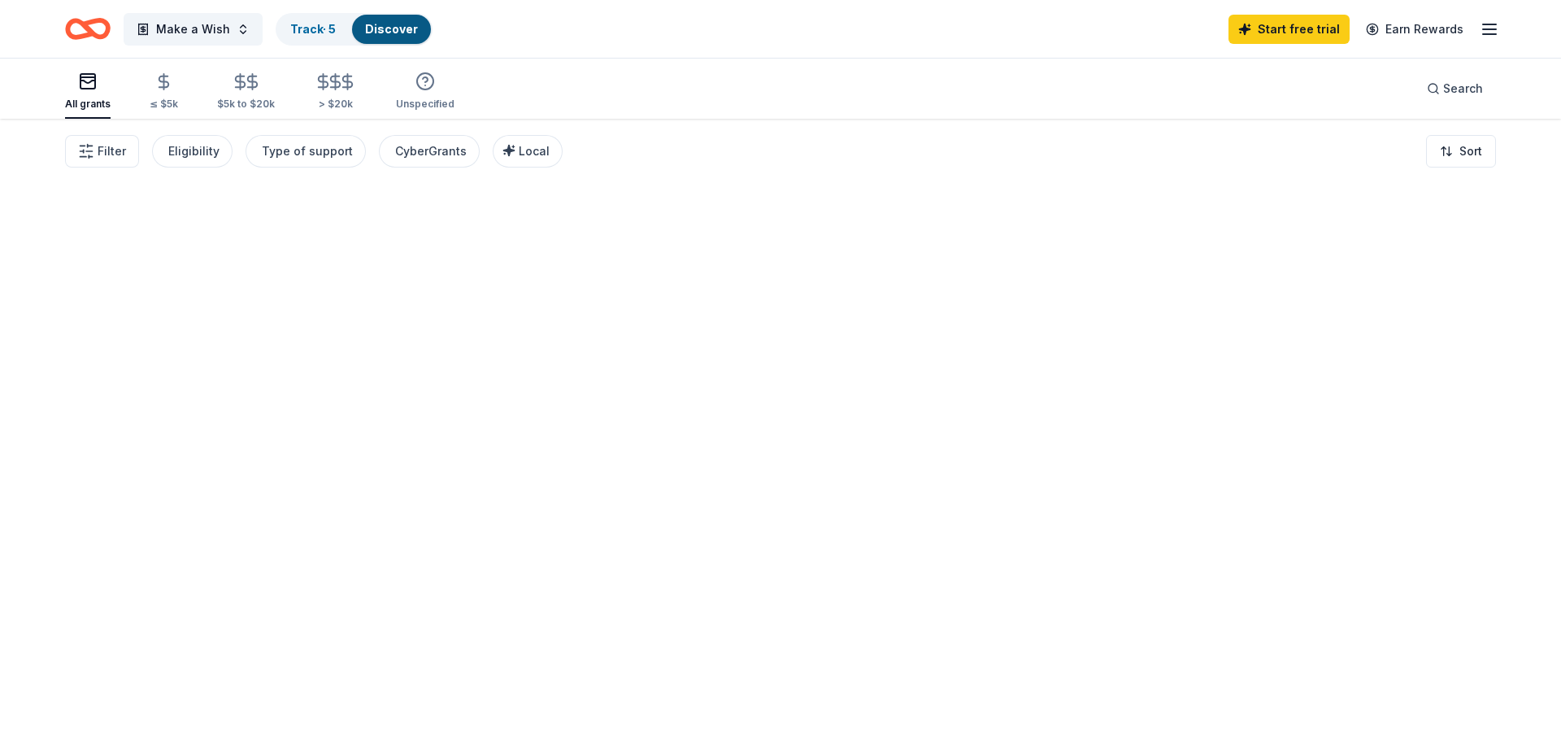  Describe the element at coordinates (246, 104) in the screenshot. I see `div: $5k to $20k` at that location.